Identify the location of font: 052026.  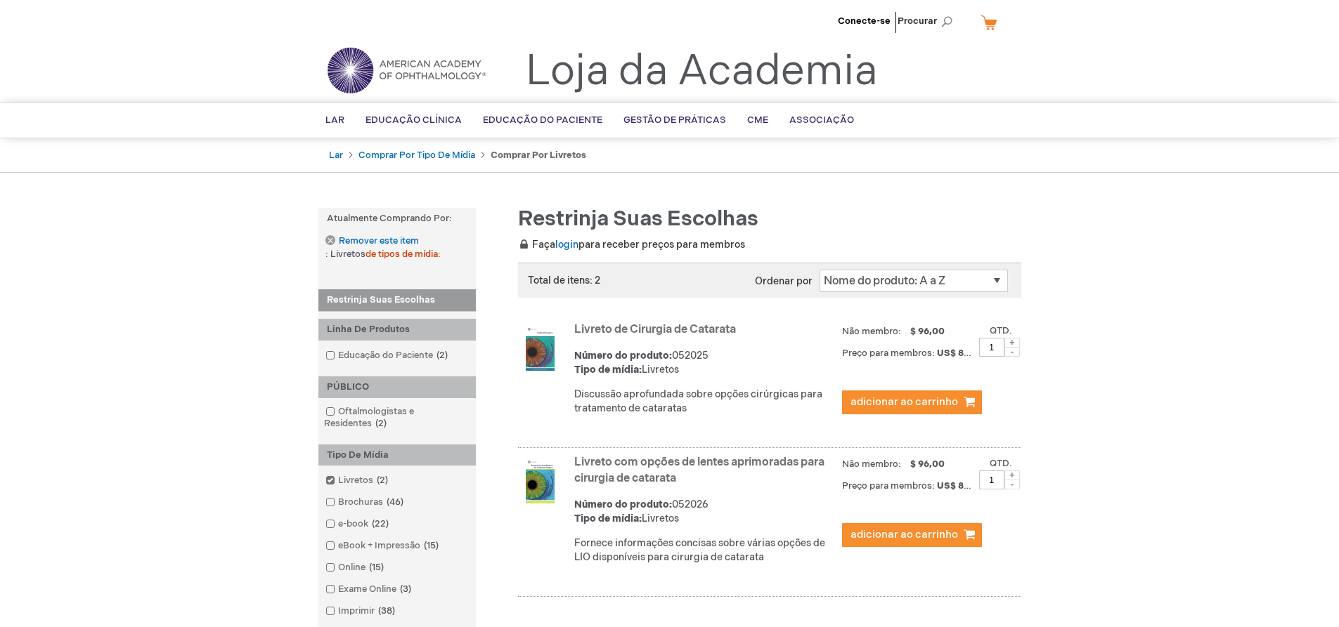
(690, 504).